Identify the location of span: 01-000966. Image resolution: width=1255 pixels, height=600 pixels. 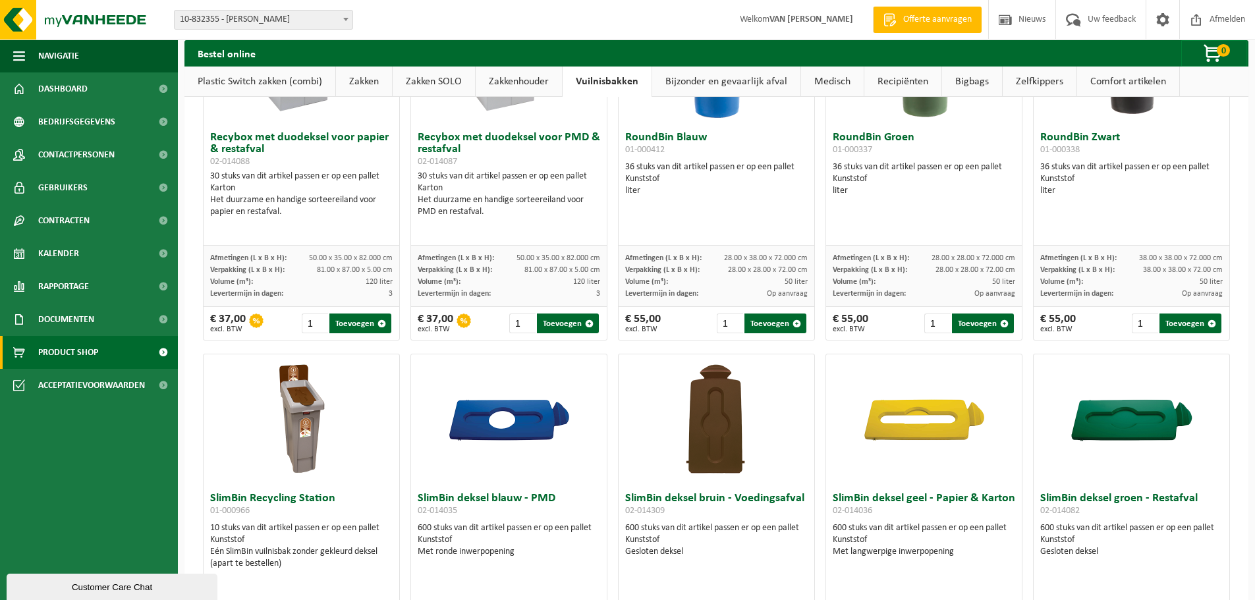
(230, 510).